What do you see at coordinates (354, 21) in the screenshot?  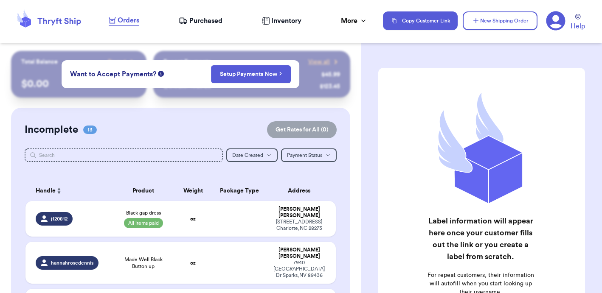 I see `div: More` at bounding box center [354, 21].